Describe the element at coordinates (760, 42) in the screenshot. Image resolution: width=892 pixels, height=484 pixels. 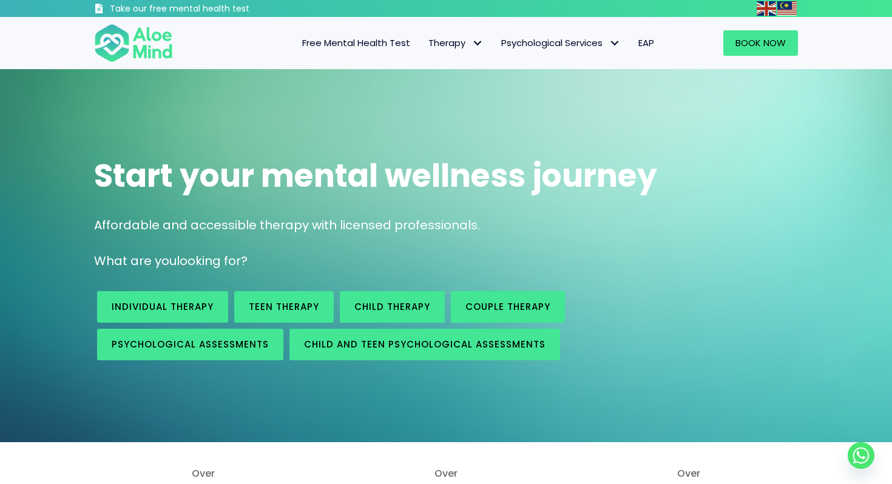
I see `span: Book Now` at that location.